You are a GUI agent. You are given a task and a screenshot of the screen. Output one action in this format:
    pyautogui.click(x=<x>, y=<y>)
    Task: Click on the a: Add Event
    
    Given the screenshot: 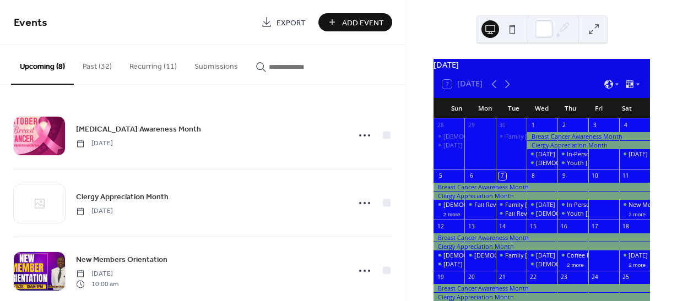 What is the action you would take?
    pyautogui.click(x=355, y=22)
    